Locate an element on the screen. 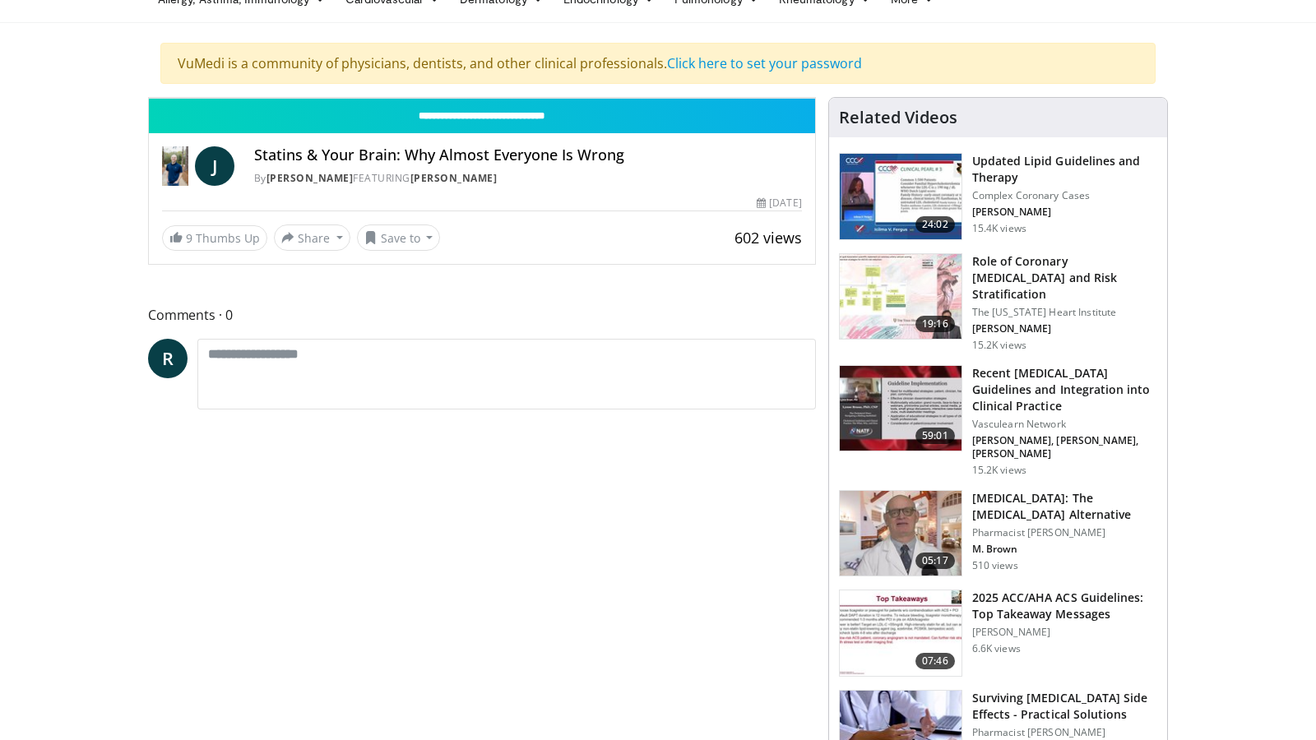 This screenshot has height=740, width=1316. h4: Related Videos is located at coordinates (898, 118).